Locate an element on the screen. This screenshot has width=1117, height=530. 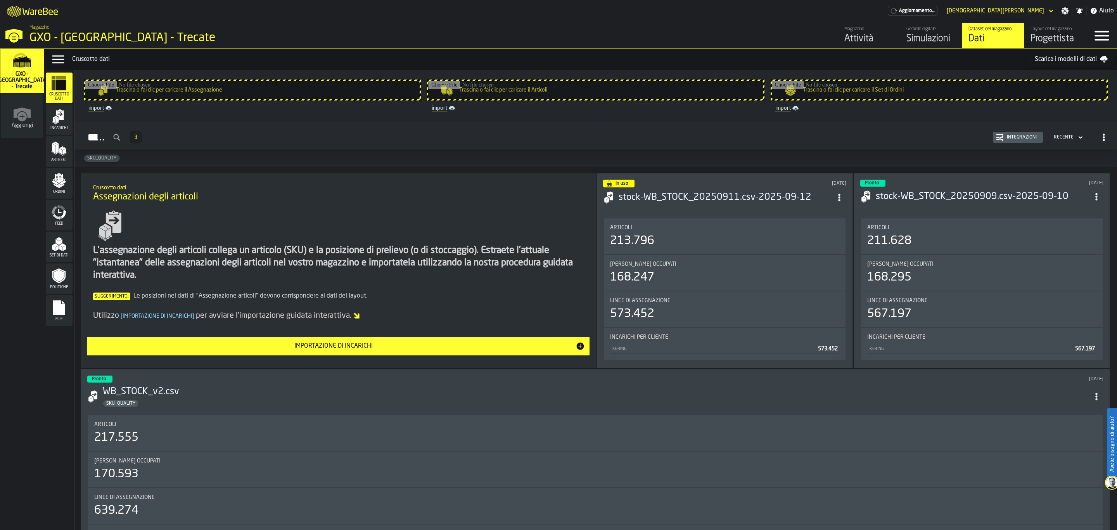
input: Trascina o fai clic per caricare il Set di Ordini is located at coordinates (939, 90).